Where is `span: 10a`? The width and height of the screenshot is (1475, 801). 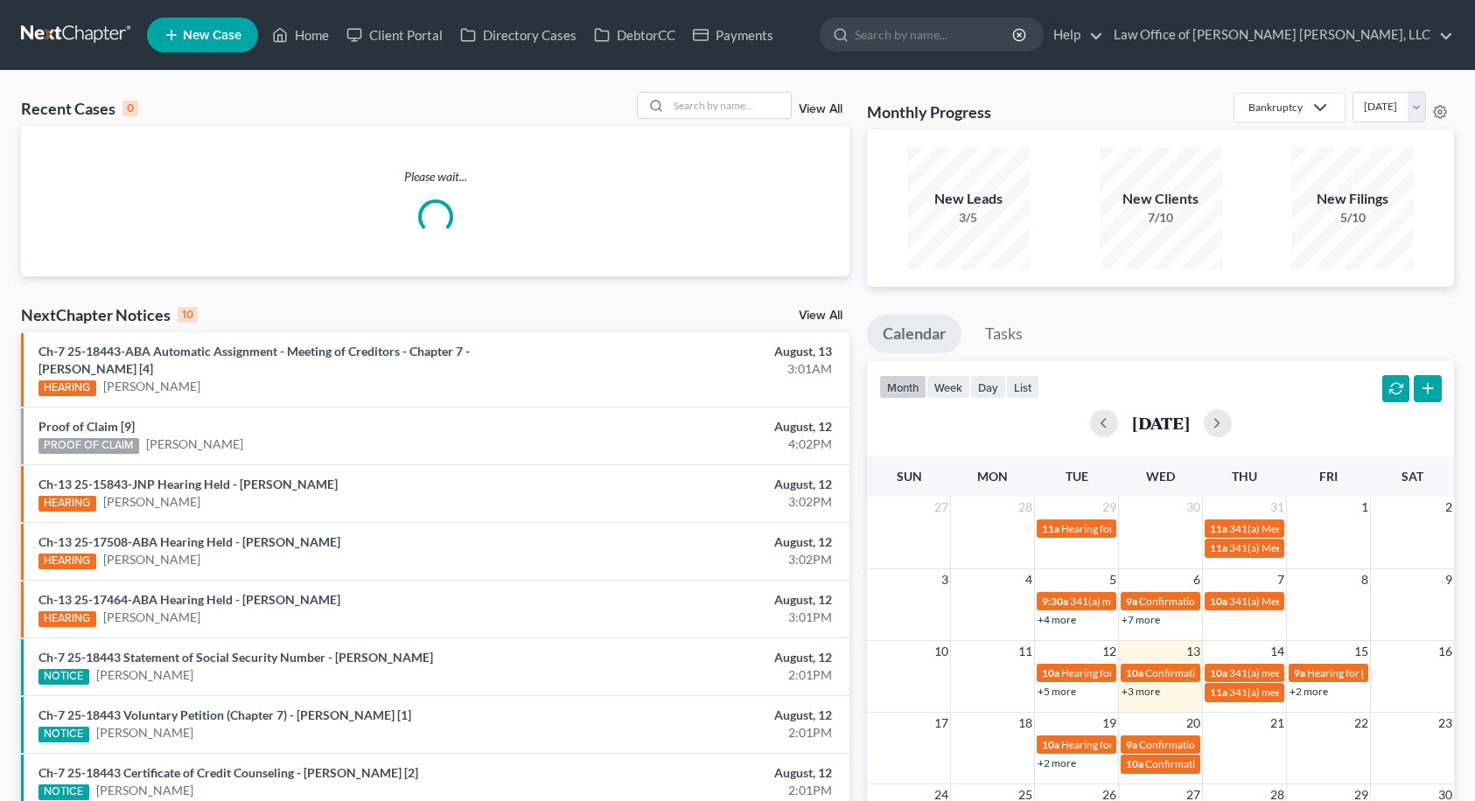 span: 10a is located at coordinates (1051, 673).